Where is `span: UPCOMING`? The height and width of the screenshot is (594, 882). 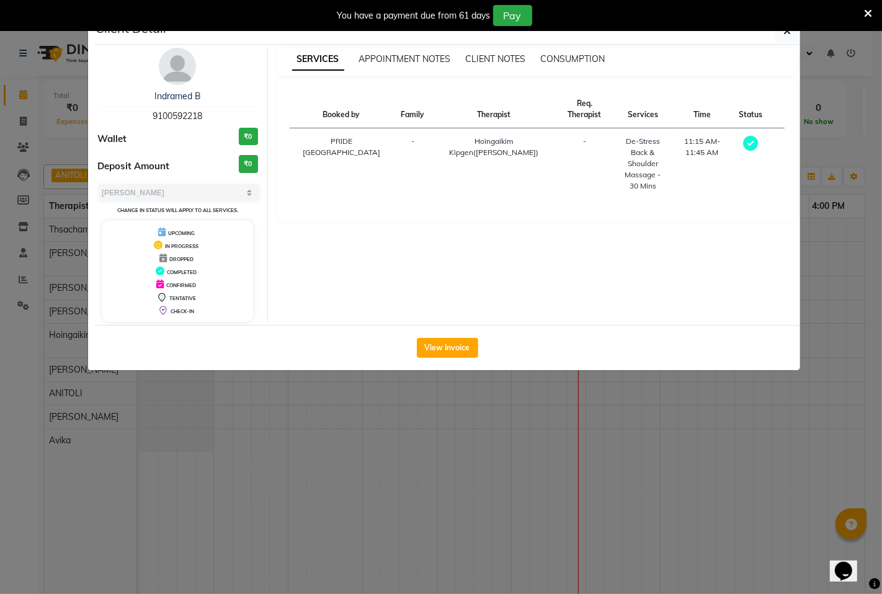 span: UPCOMING is located at coordinates (181, 233).